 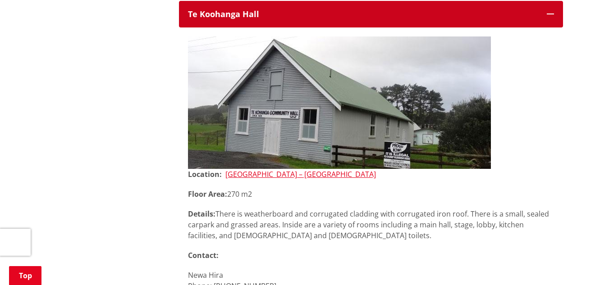 I want to click on p: 270 m2, so click(x=371, y=194).